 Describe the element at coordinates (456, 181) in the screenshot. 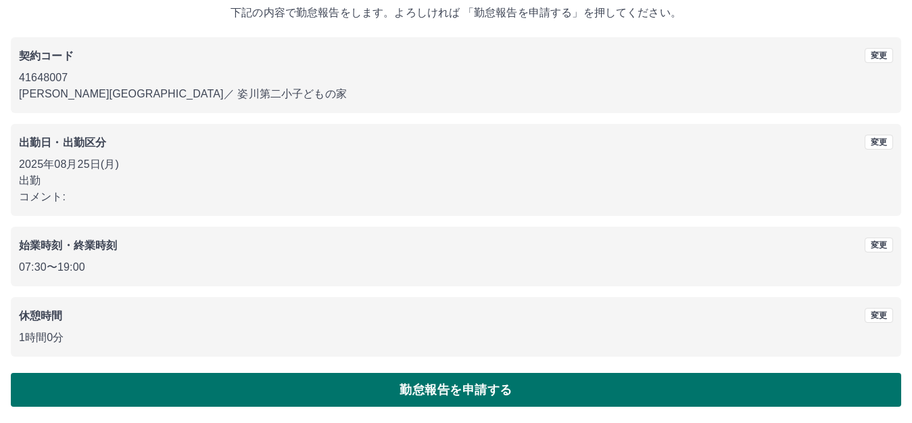

I see `p: 出勤` at that location.